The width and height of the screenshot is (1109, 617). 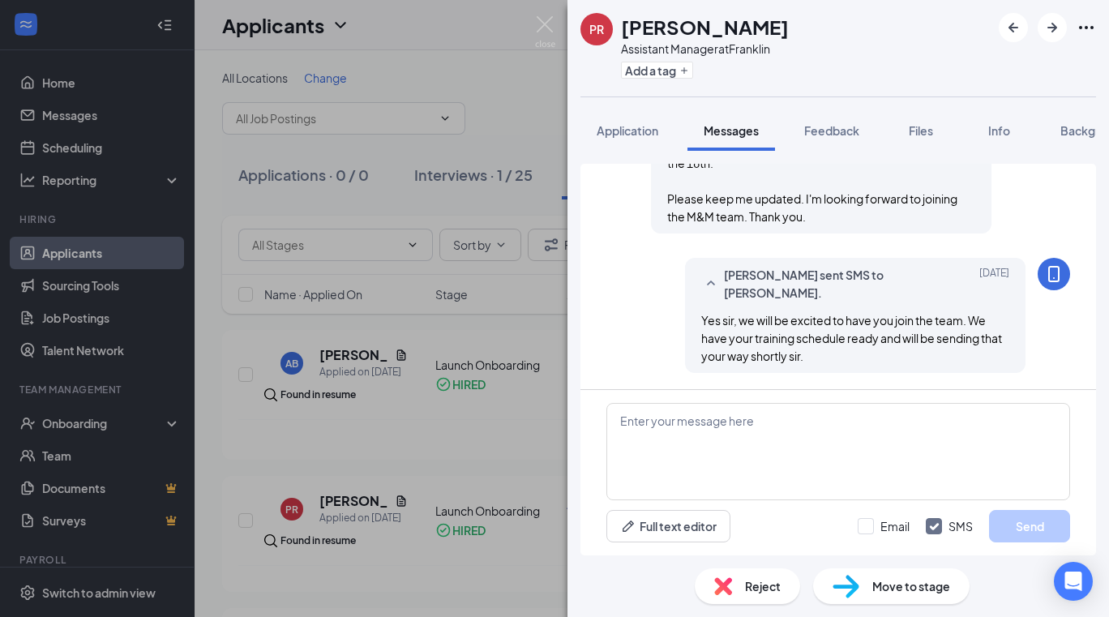 What do you see at coordinates (1086, 28) in the screenshot?
I see `svg: Ellipses` at bounding box center [1086, 28].